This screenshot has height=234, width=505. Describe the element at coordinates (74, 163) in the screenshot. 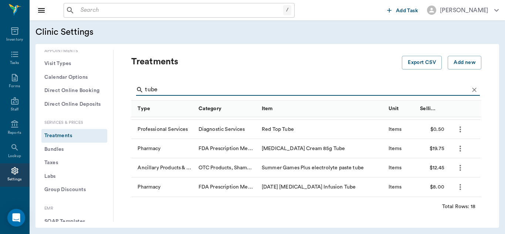

I see `button: Taxes` at that location.